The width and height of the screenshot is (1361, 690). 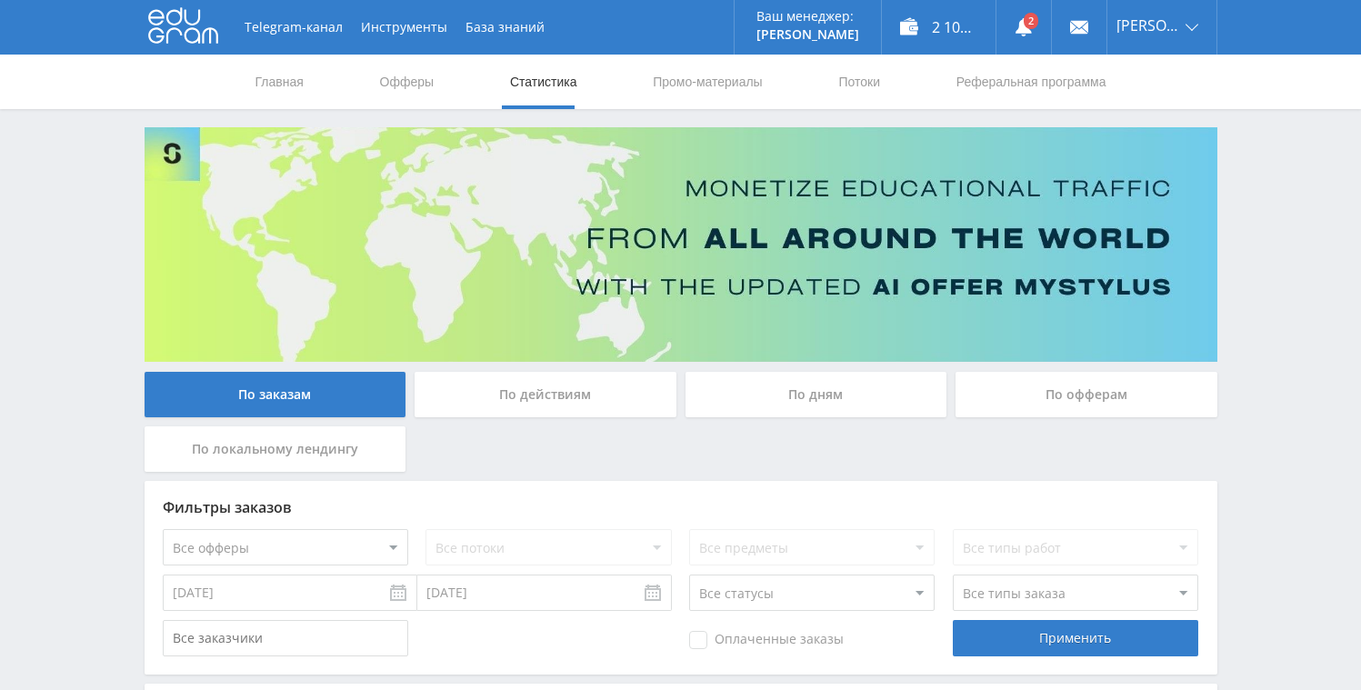 What do you see at coordinates (275, 394) in the screenshot?
I see `div: По заказам` at bounding box center [275, 394].